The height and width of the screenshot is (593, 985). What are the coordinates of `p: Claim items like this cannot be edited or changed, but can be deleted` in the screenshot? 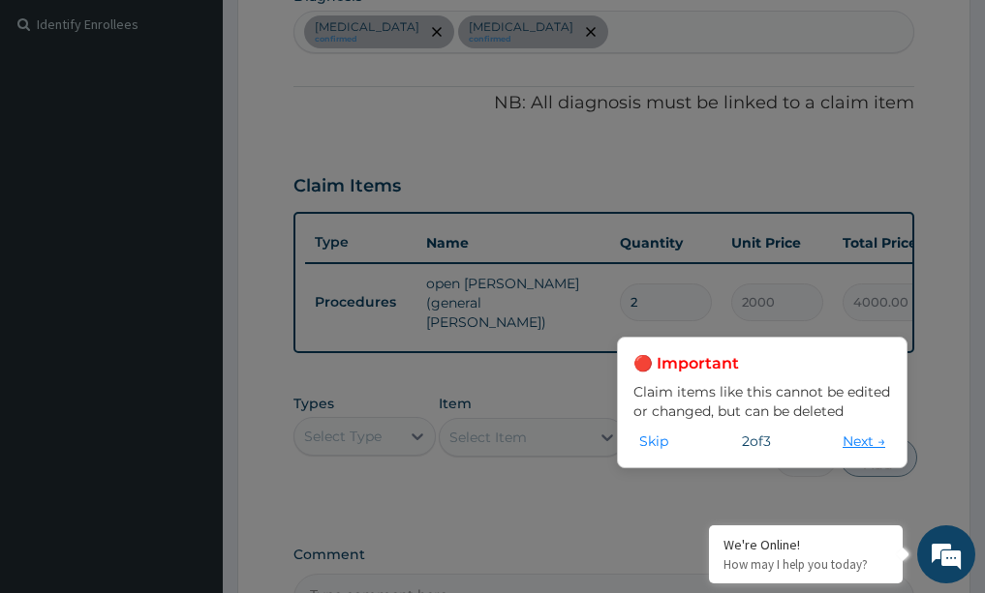 It's located at (762, 402).